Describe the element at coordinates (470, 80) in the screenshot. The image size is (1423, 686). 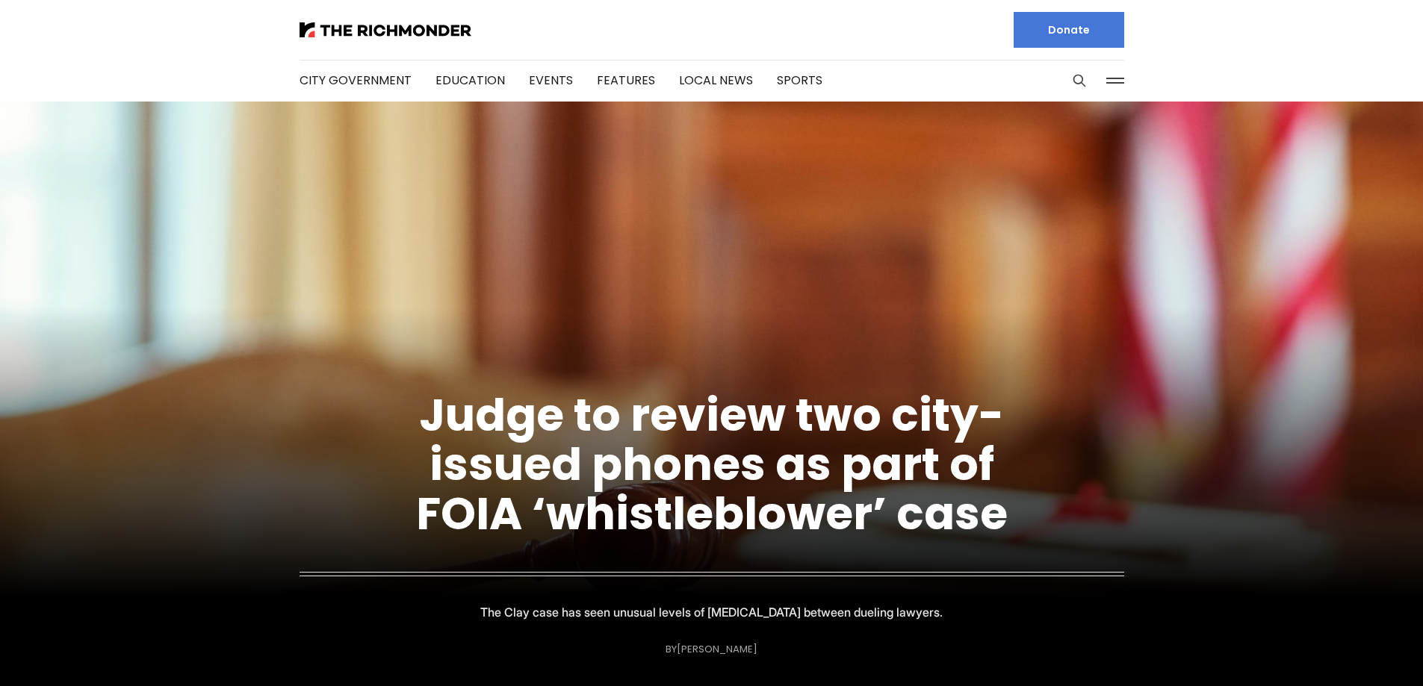
I see `a: Education` at that location.